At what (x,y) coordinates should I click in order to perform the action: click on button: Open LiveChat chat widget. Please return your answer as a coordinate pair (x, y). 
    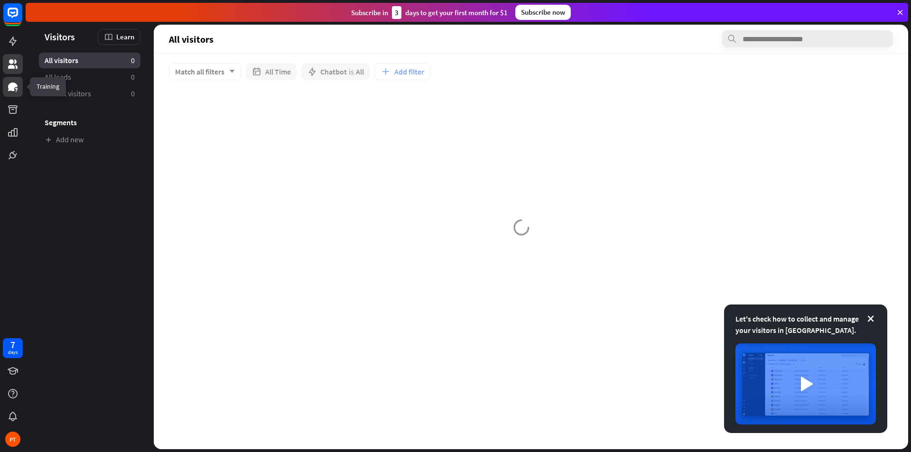
    Looking at the image, I should click on (22, 18).